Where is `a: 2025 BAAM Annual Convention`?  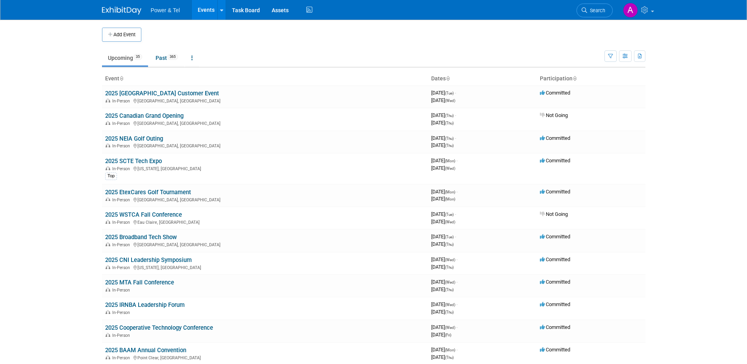
a: 2025 BAAM Annual Convention is located at coordinates (146, 350).